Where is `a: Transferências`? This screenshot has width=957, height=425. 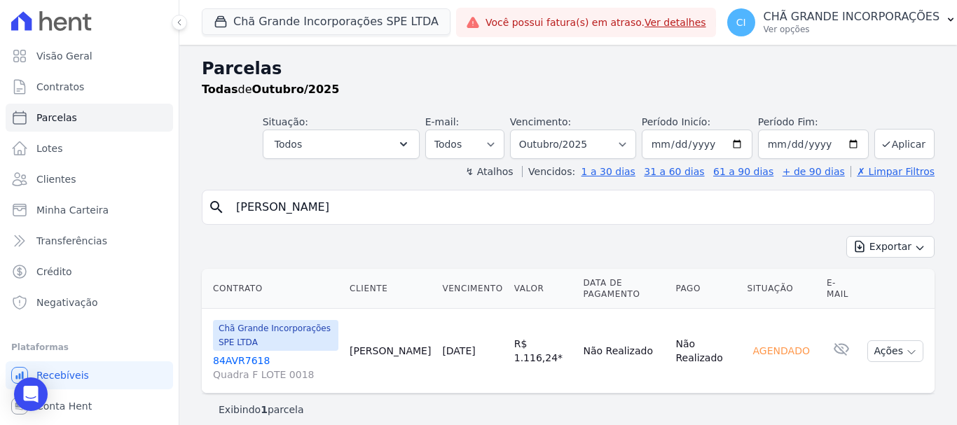 a: Transferências is located at coordinates (89, 241).